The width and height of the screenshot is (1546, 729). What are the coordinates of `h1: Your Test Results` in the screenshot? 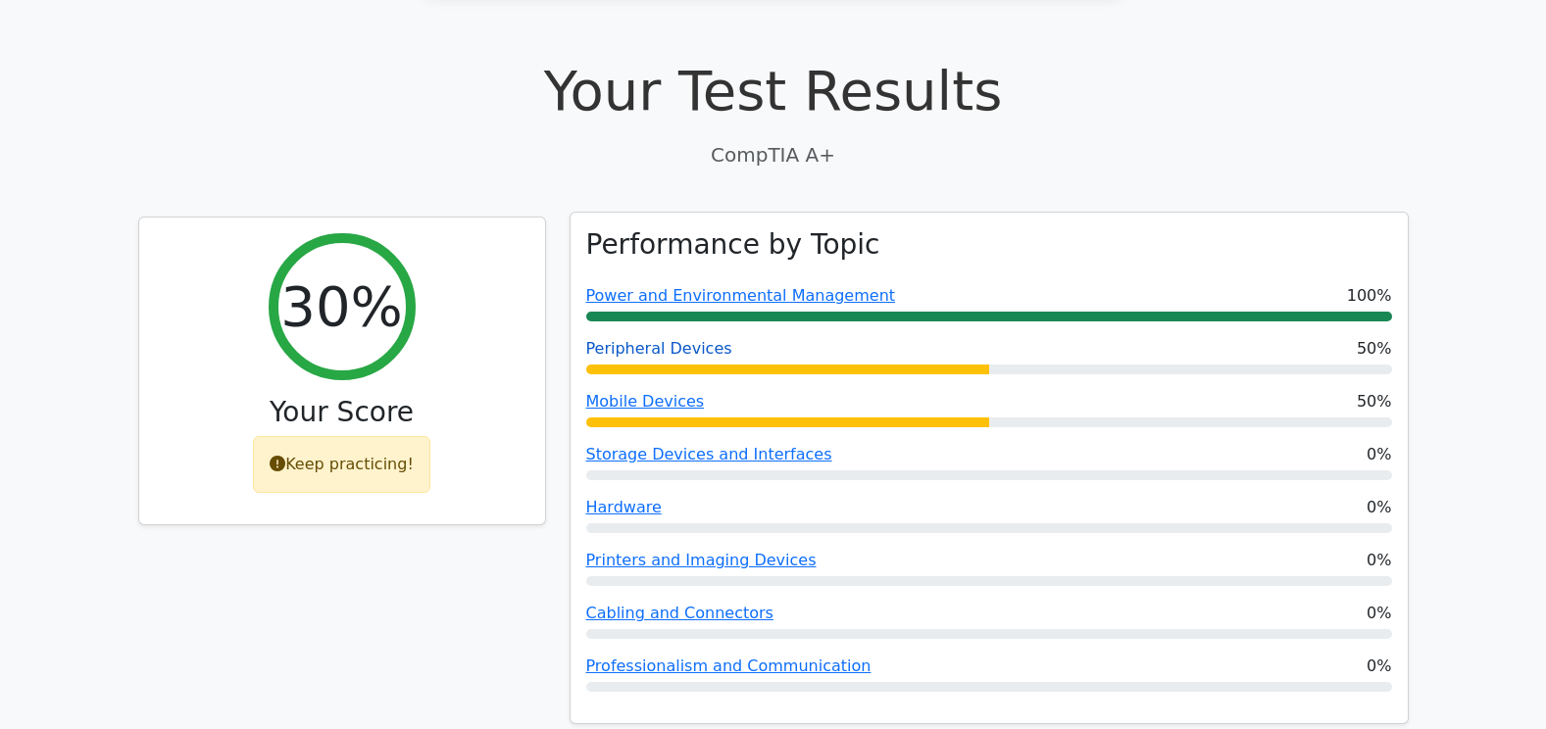 It's located at (774, 90).